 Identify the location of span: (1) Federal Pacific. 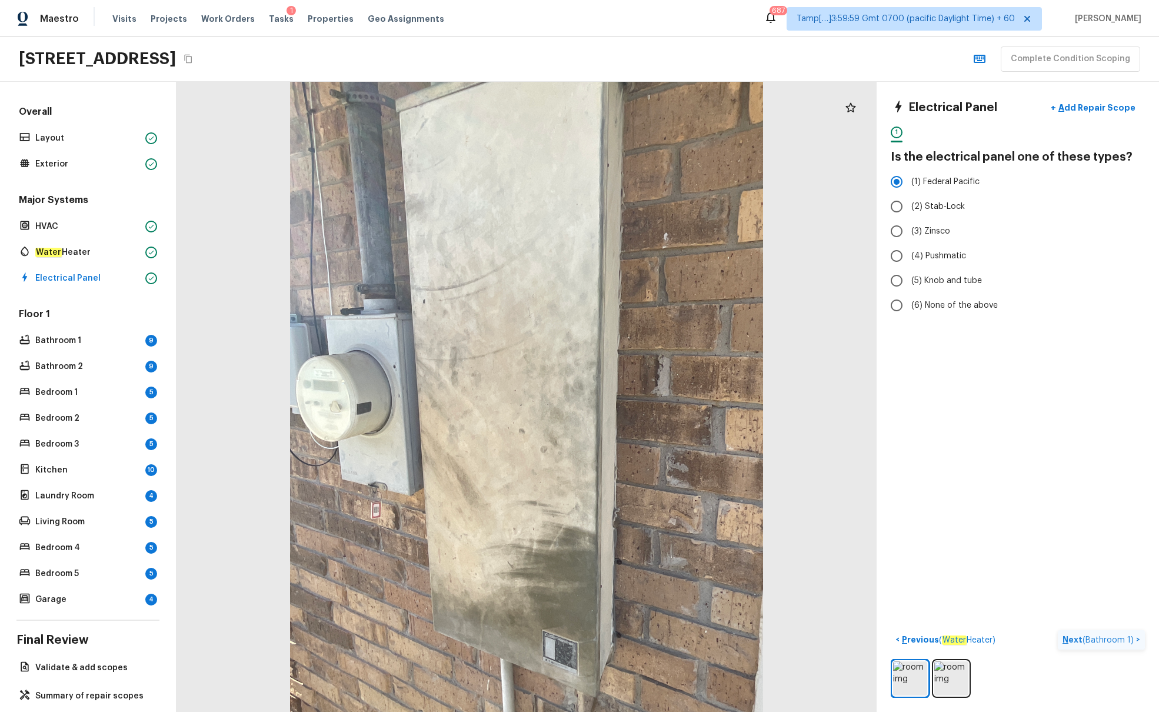
(946, 182).